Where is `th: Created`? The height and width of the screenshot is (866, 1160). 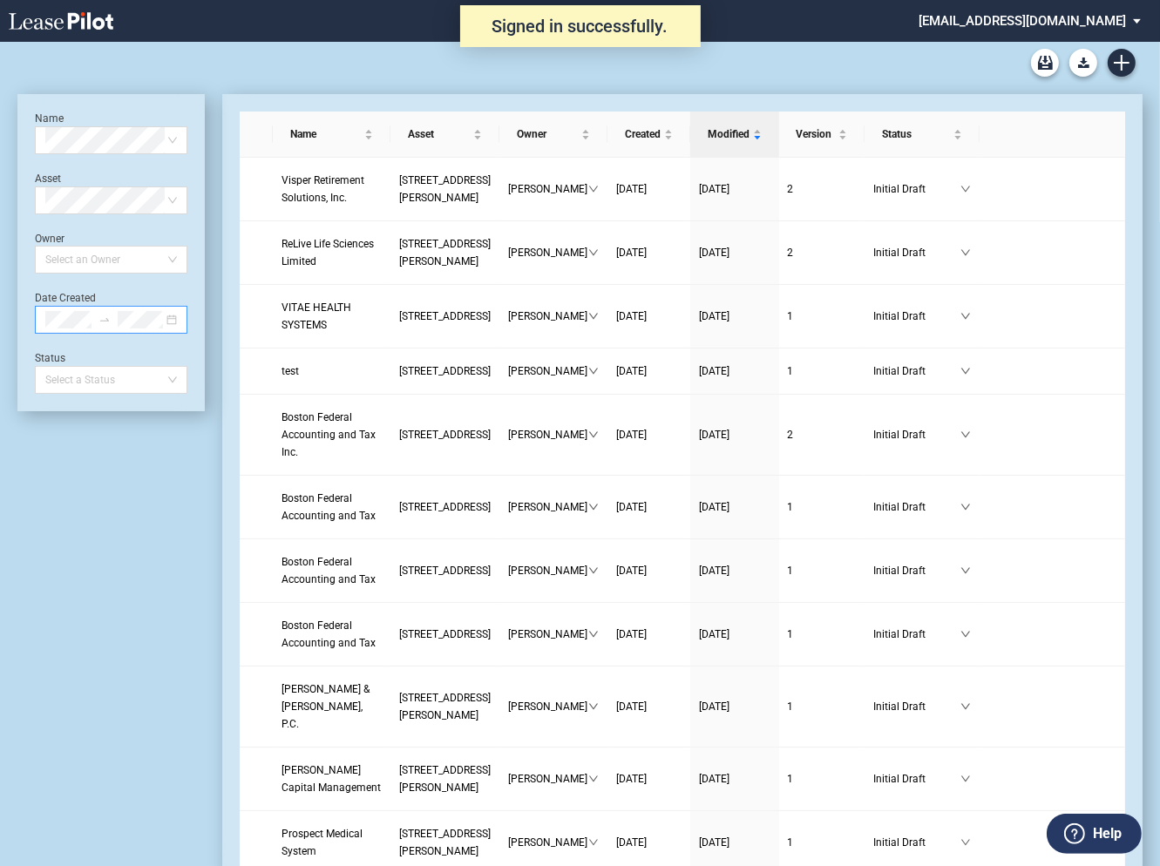 th: Created is located at coordinates (648, 134).